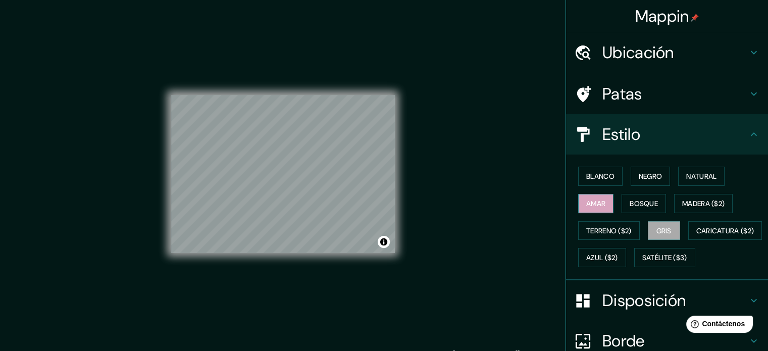 Image resolution: width=768 pixels, height=351 pixels. I want to click on canvas: Mapa, so click(283, 174).